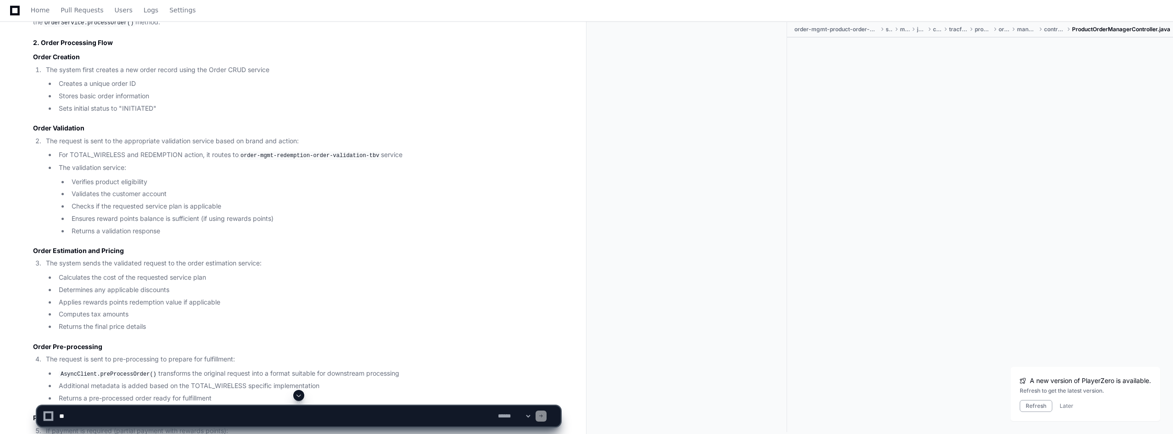 The height and width of the screenshot is (434, 1173). I want to click on li: The request is sent to pre-processing to prepare for fulfillment:, so click(302, 379).